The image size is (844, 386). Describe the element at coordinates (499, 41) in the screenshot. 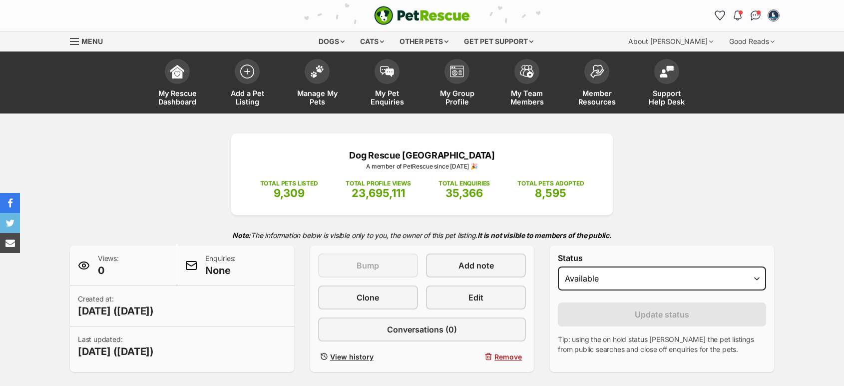

I see `div: Get pet support` at that location.